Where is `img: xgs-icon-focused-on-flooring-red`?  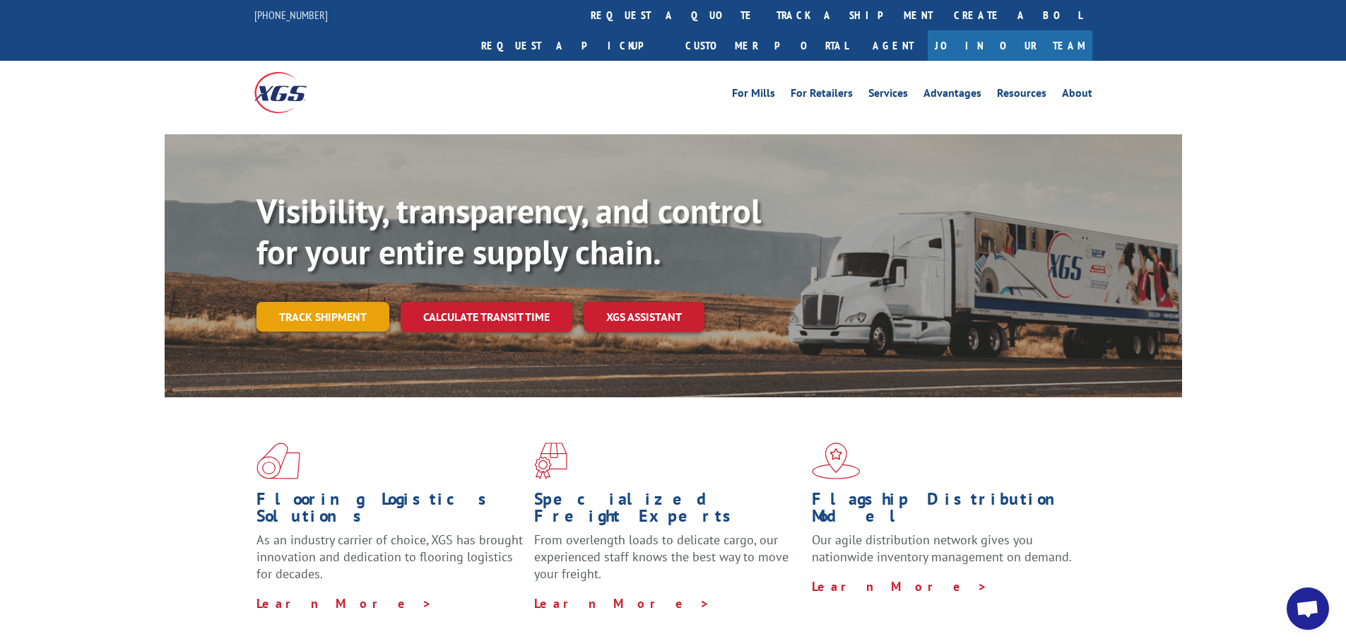
img: xgs-icon-focused-on-flooring-red is located at coordinates (550, 461).